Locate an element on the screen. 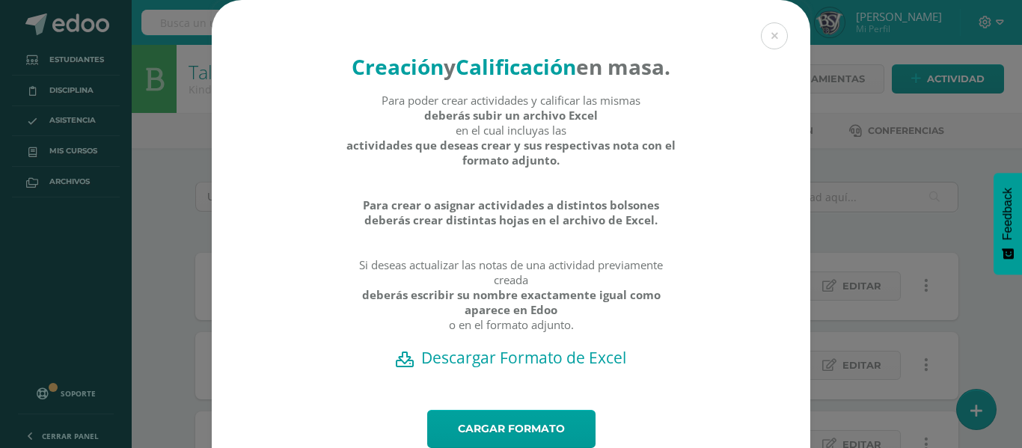 The width and height of the screenshot is (1022, 448). button: Feedback - Mostrar encuesta is located at coordinates (1008, 224).